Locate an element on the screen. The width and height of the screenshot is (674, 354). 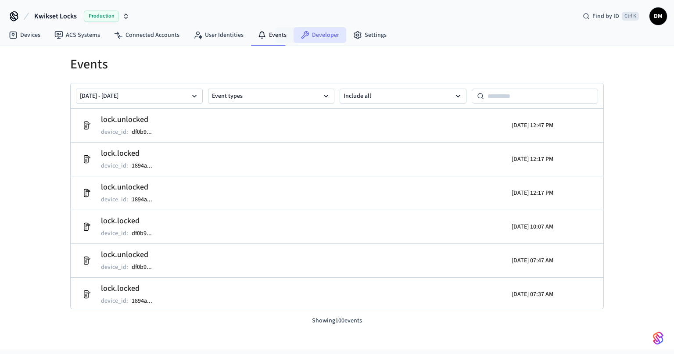
a: Developer is located at coordinates (320, 35).